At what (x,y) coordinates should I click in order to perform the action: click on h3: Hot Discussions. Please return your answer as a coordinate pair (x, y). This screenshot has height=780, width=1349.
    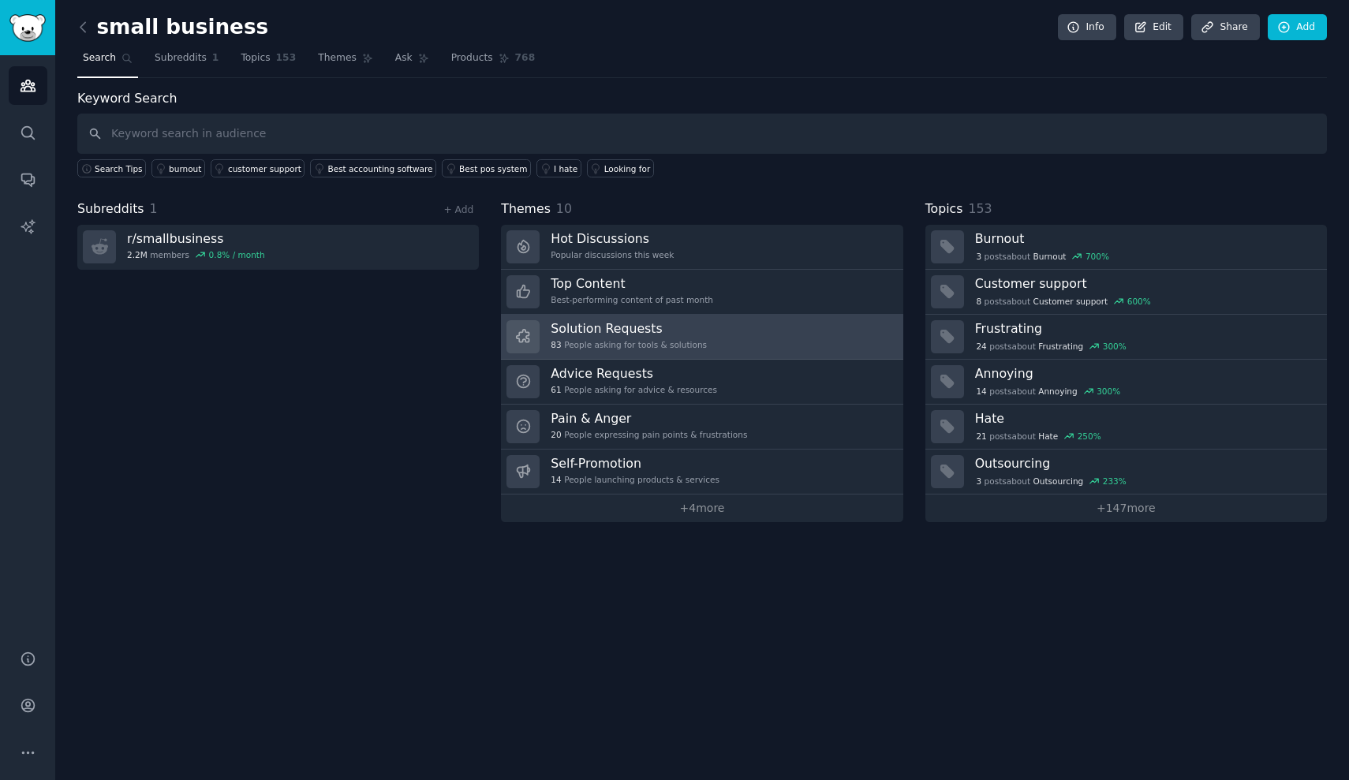
    Looking at the image, I should click on (612, 238).